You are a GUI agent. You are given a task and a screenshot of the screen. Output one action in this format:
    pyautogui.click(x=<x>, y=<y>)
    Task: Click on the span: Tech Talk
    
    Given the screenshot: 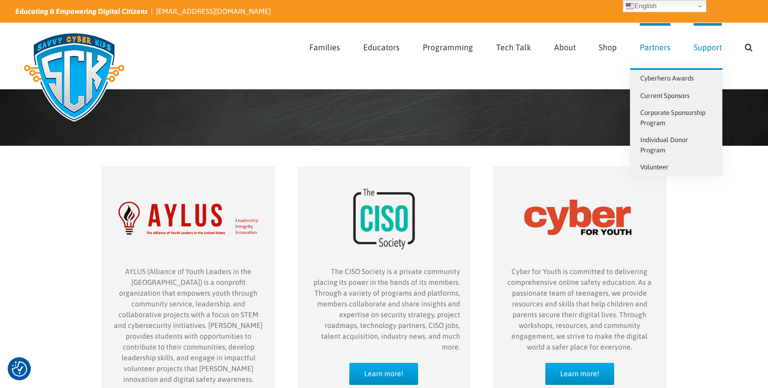 What is the action you would take?
    pyautogui.click(x=514, y=47)
    